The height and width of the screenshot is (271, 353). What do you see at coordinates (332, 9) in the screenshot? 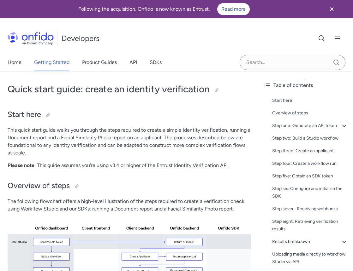
I see `svg: Close banner` at bounding box center [332, 9].